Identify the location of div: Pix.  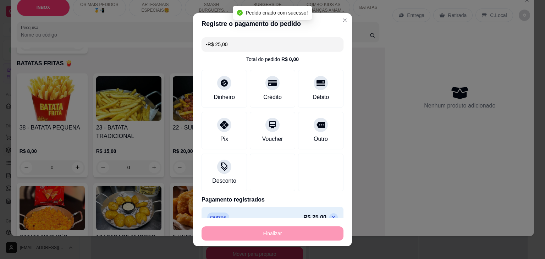
(224, 139).